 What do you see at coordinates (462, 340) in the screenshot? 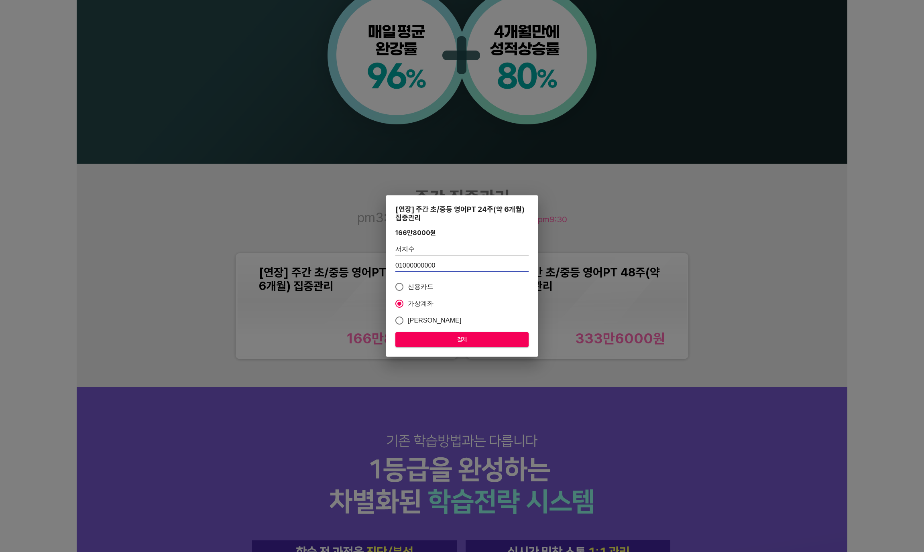
I see `span: 결제` at bounding box center [462, 340].